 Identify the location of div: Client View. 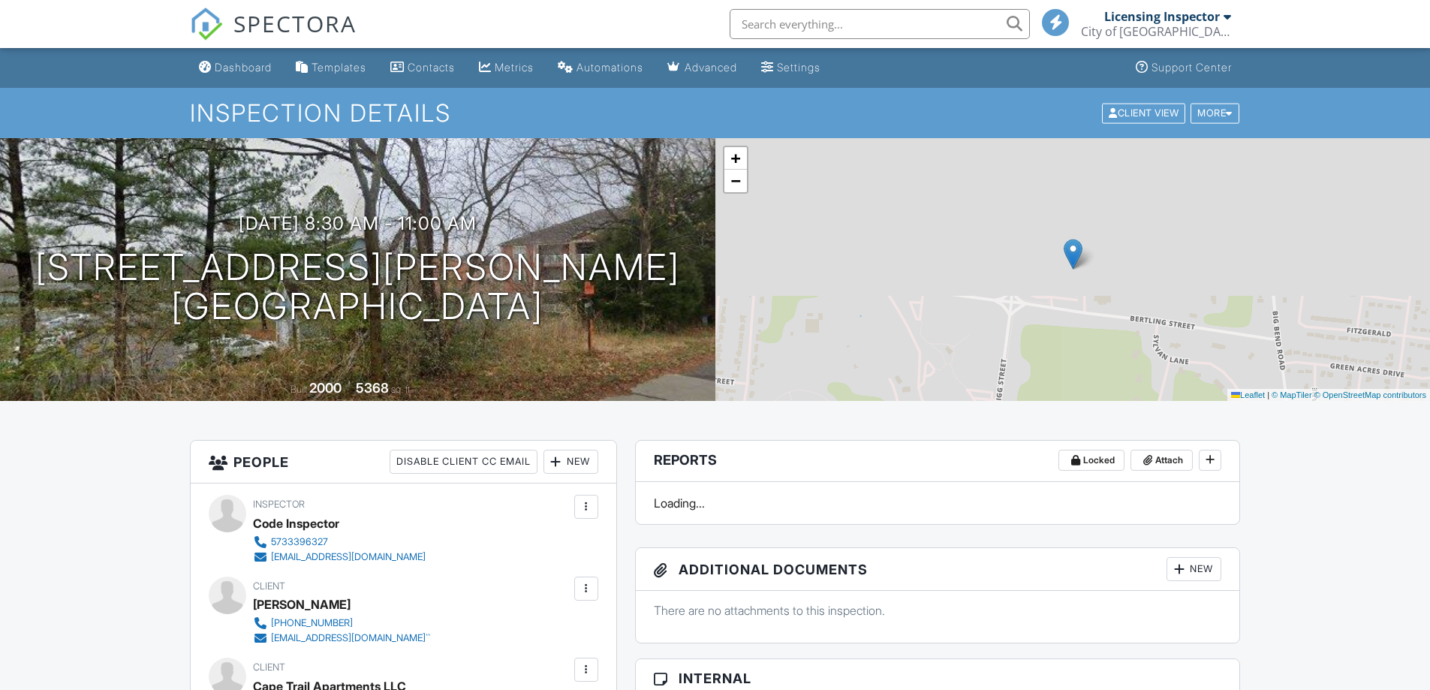
(1143, 113).